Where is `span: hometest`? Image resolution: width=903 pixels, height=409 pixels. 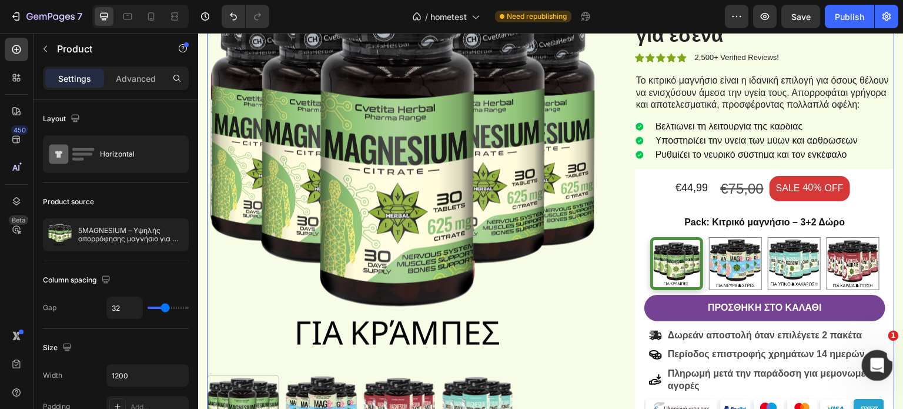
span: hometest is located at coordinates (449, 16).